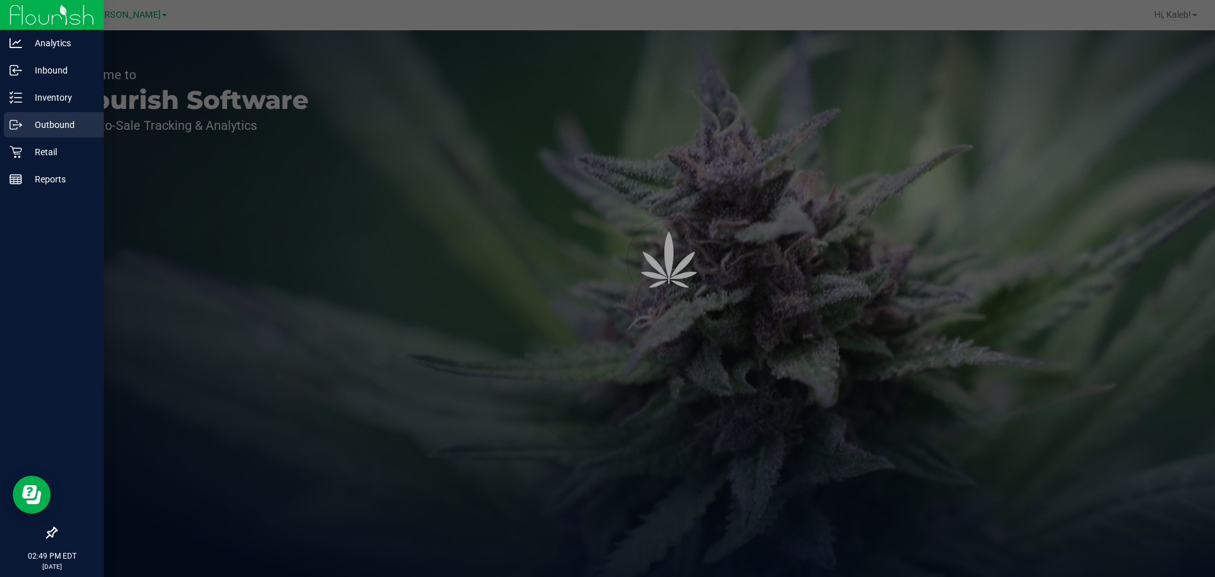  What do you see at coordinates (16, 152) in the screenshot?
I see `inline-svg: Retail` at bounding box center [16, 152].